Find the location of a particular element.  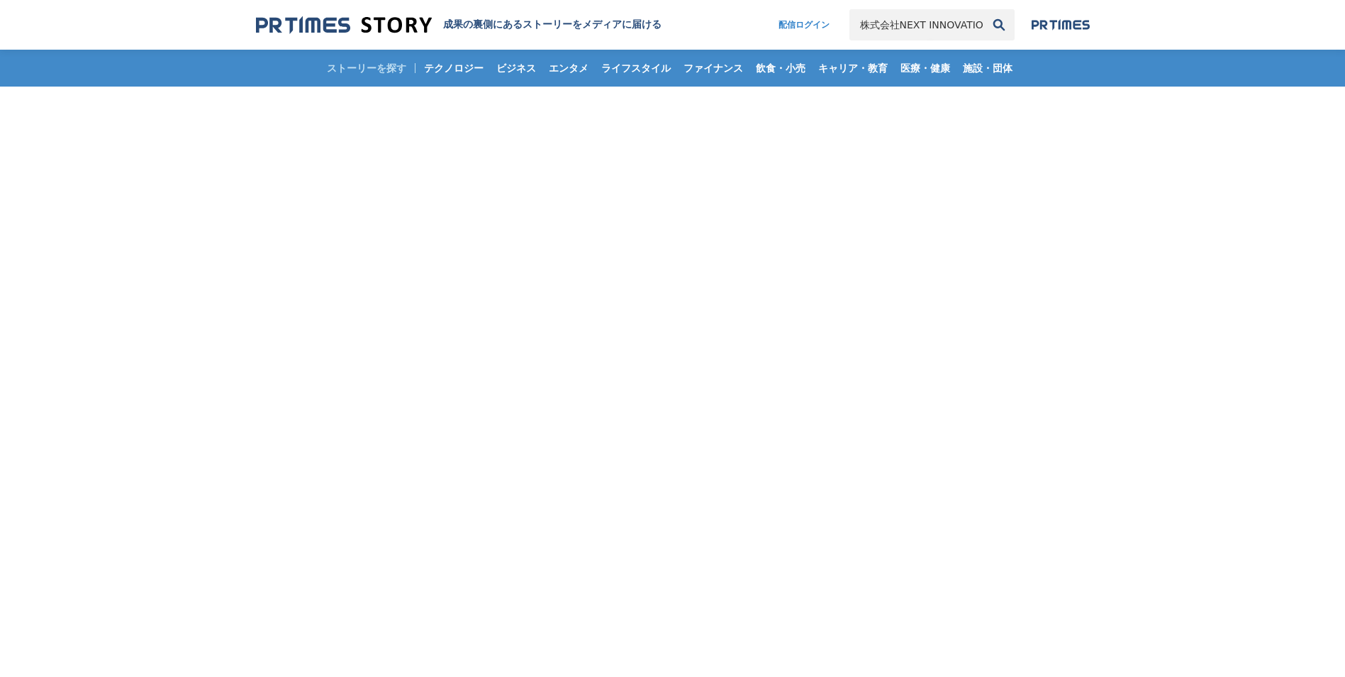

a: prtimes is located at coordinates (1061, 25).